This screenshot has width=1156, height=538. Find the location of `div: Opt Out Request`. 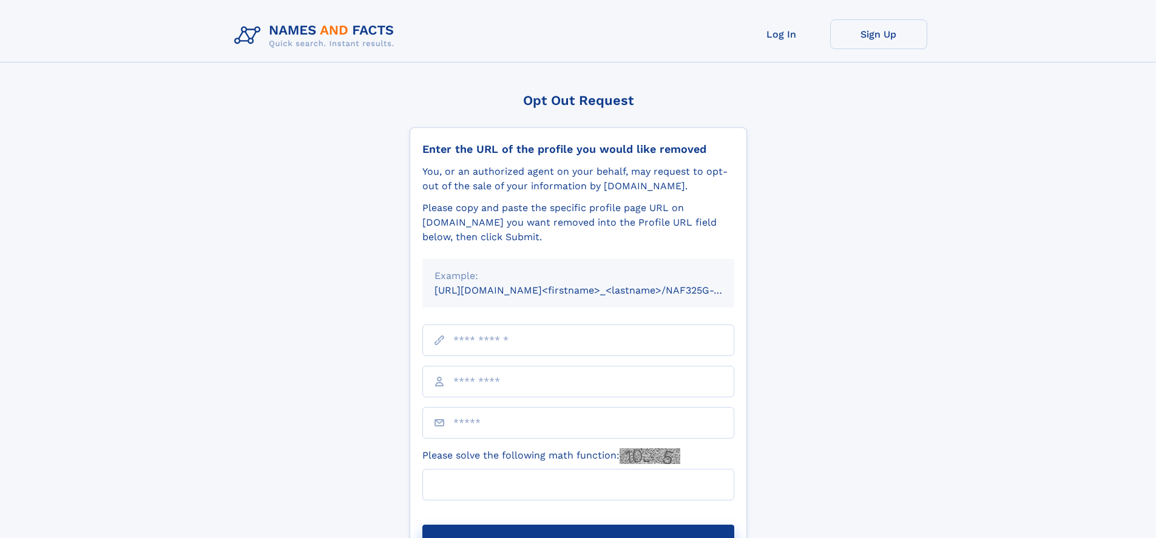

div: Opt Out Request is located at coordinates (578, 100).